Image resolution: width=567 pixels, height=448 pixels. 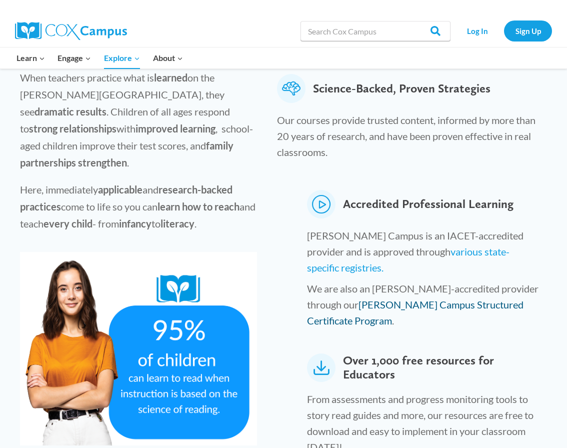 I want to click on nav: Secondary Navigation, so click(x=504, y=31).